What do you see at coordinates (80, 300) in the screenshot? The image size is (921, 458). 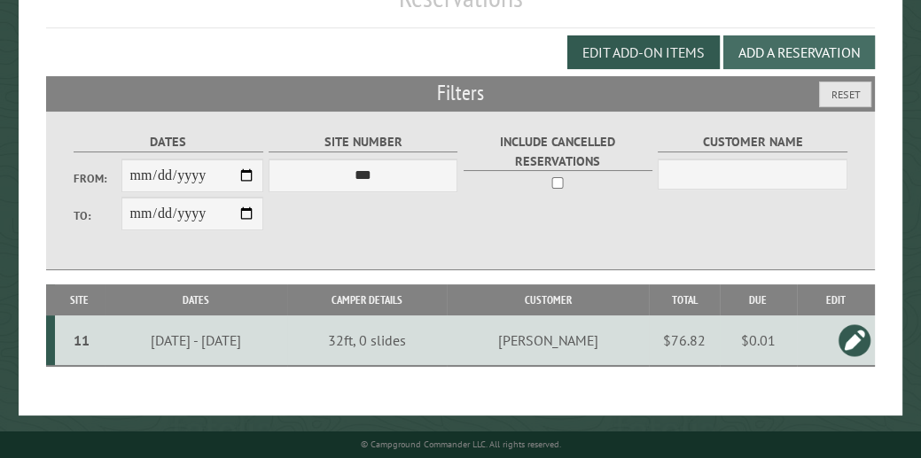 I see `th: Site` at bounding box center [80, 300].